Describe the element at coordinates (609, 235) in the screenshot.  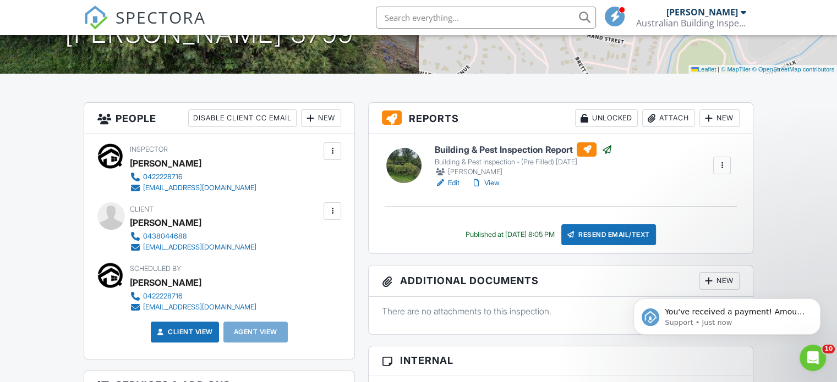
I see `div: Resend Email/Text` at that location.